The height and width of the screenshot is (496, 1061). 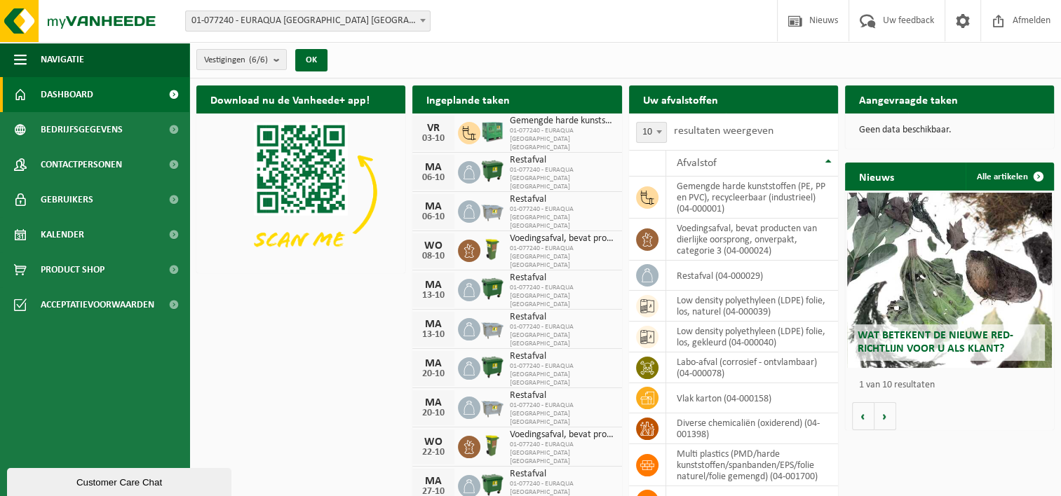 I want to click on td: vlak karton (04-000158), so click(x=752, y=398).